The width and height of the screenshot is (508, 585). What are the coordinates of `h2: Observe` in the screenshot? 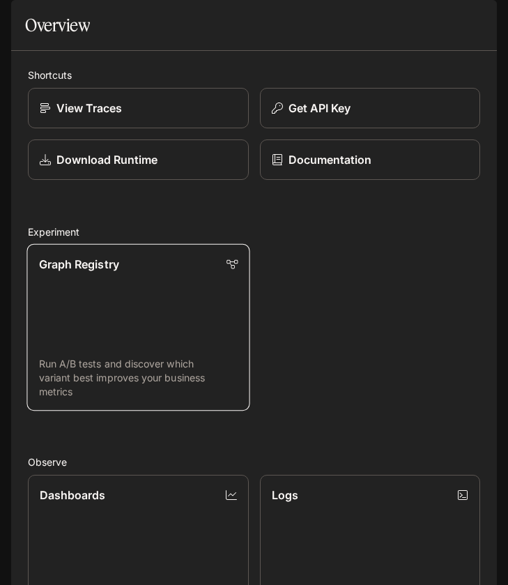 It's located at (254, 462).